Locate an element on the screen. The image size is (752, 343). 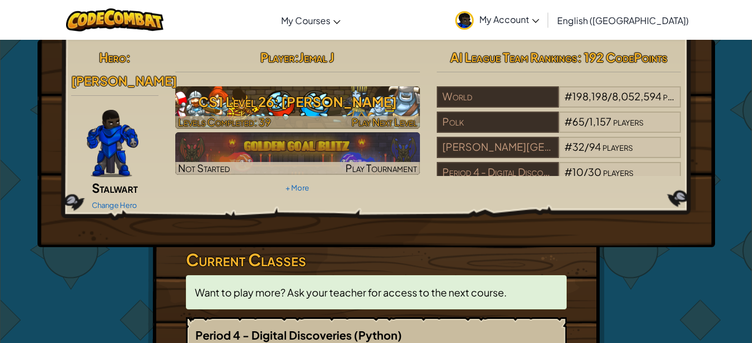
div: World is located at coordinates (498, 97).